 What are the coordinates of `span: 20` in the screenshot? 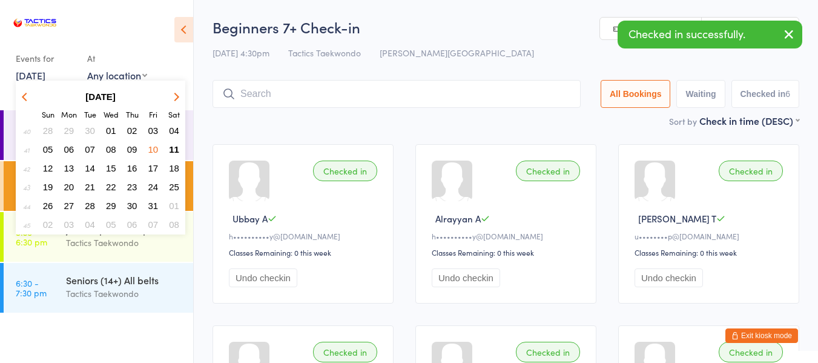 It's located at (69, 186).